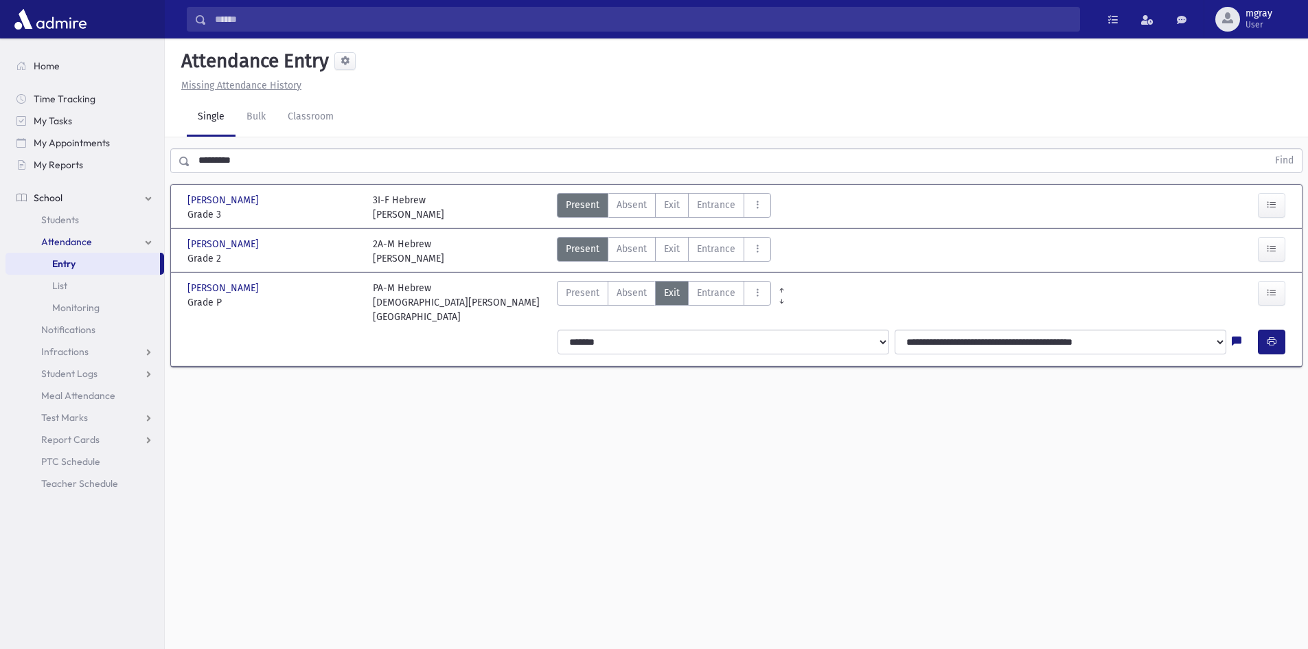 The width and height of the screenshot is (1308, 649). What do you see at coordinates (48, 198) in the screenshot?
I see `span: School` at bounding box center [48, 198].